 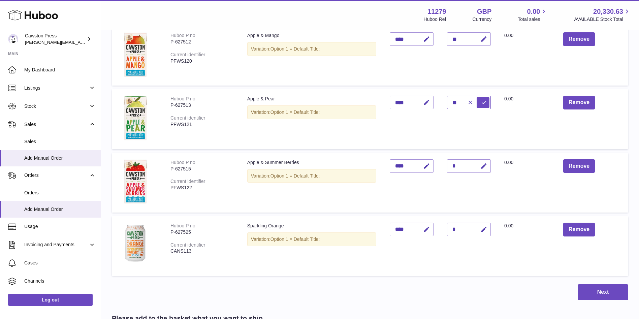 What do you see at coordinates (202, 251) in the screenshot?
I see `div: CANS113` at bounding box center [202, 251].